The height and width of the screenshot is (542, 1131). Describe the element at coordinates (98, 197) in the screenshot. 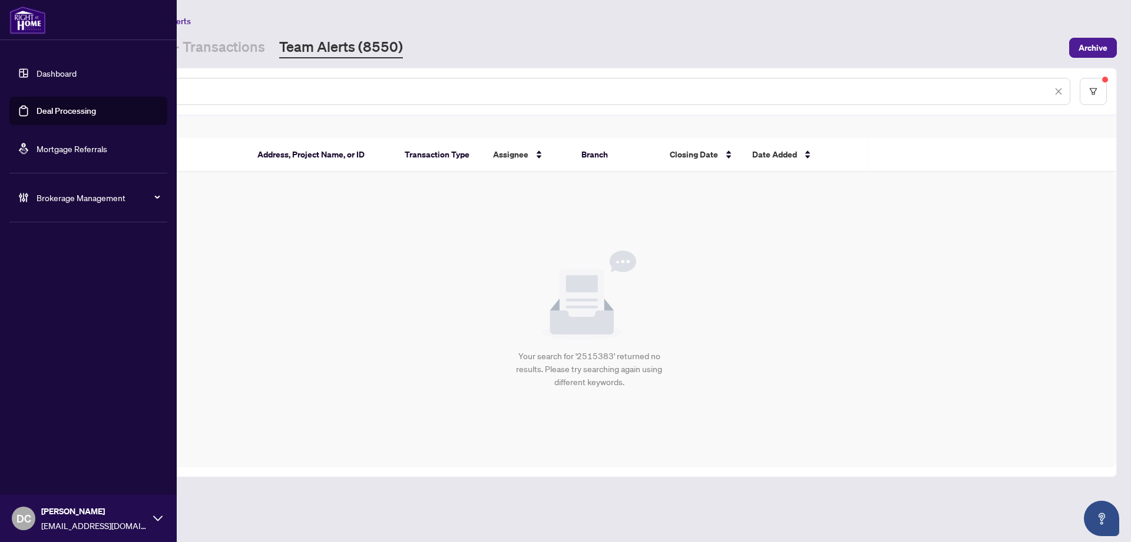

I see `span: Brokerage Management` at that location.